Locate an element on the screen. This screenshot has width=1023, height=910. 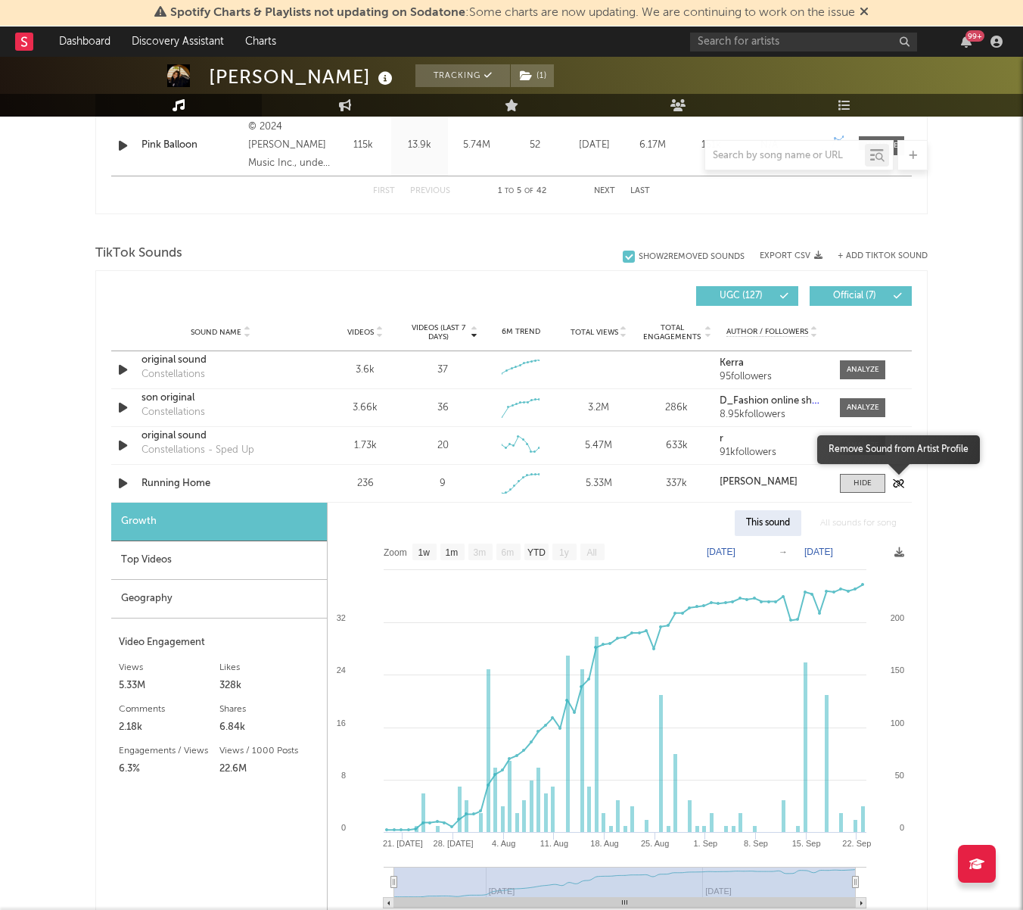
span: Videos (last 7 days) is located at coordinates (438, 332).